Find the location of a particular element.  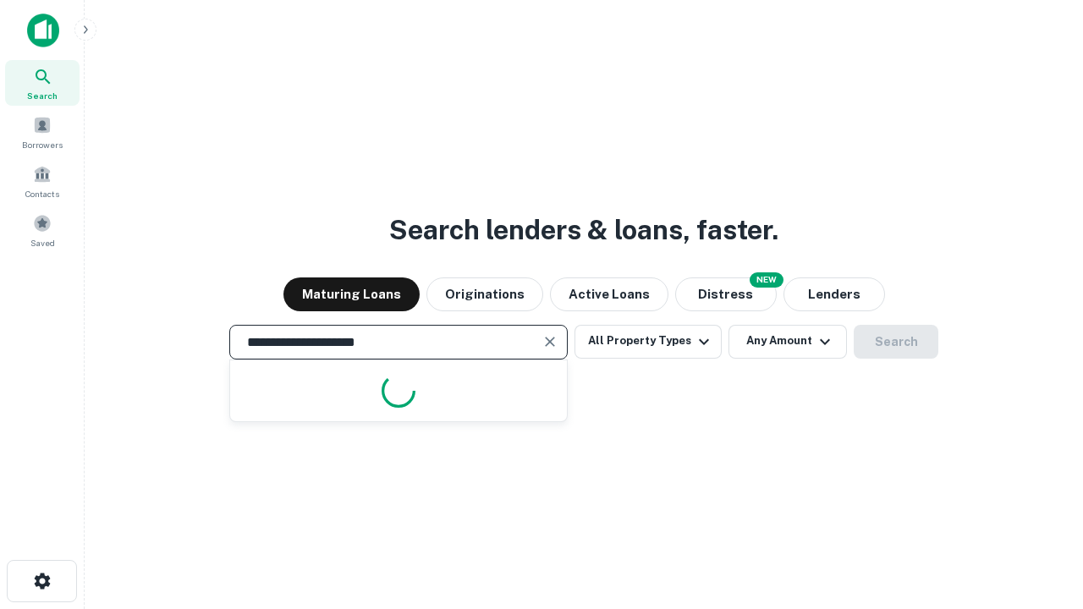

a: Borrowers is located at coordinates (42, 132).